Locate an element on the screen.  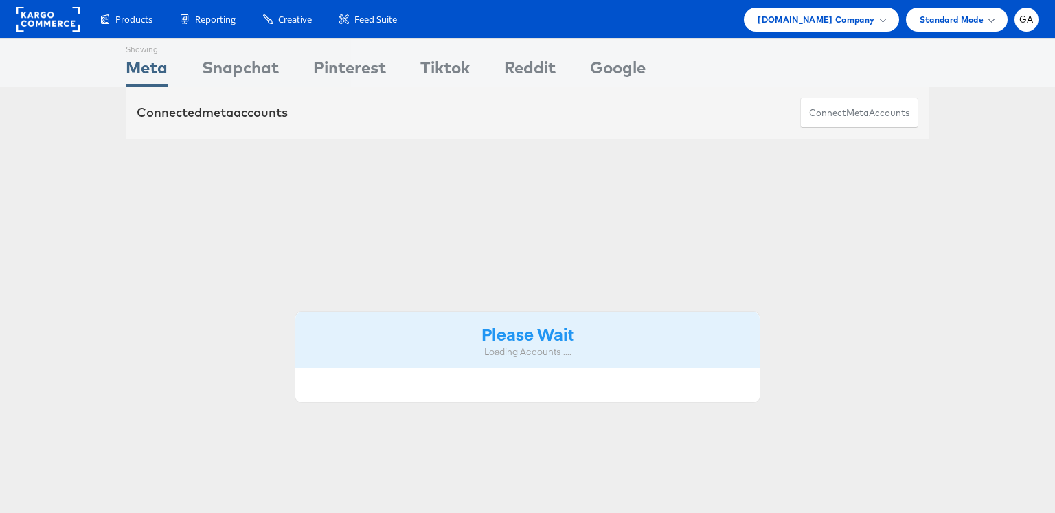
span: GA is located at coordinates (1026, 19).